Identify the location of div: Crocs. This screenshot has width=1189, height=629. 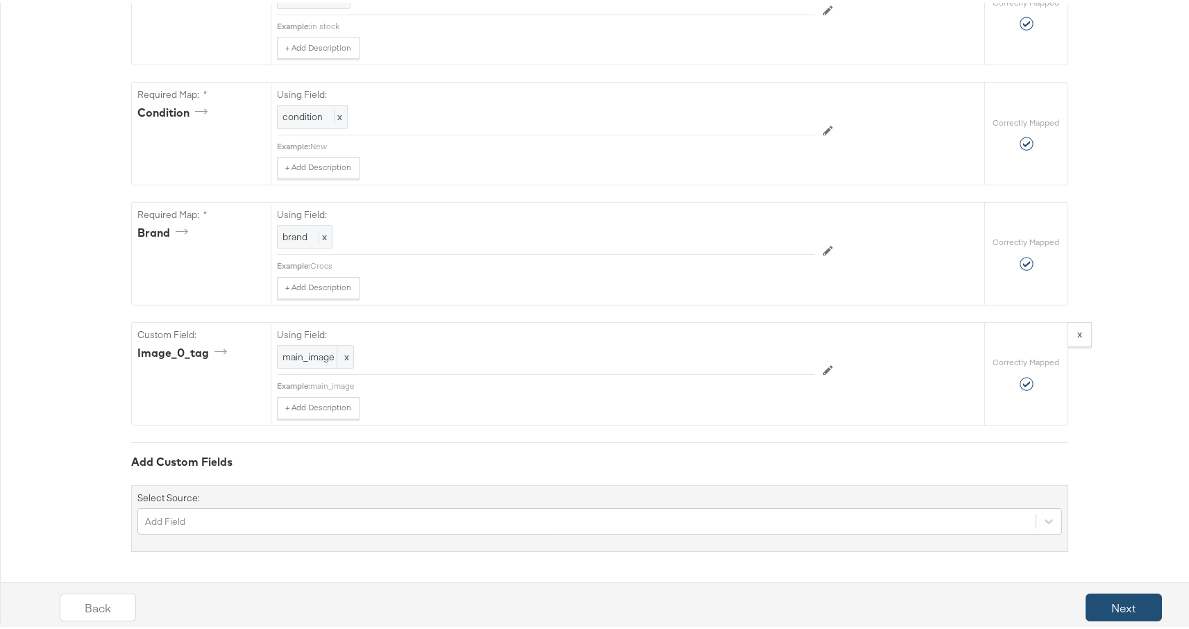
(562, 263).